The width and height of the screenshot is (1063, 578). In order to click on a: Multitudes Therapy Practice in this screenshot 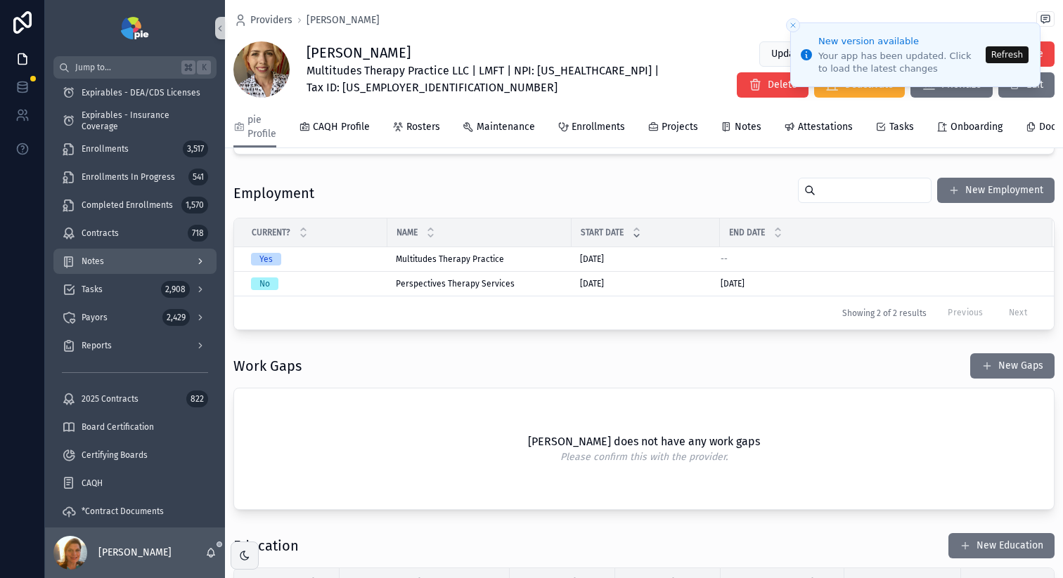, I will do `click(479, 259)`.